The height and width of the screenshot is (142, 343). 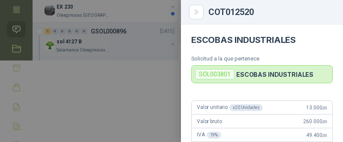 I want to click on button: Close, so click(x=197, y=12).